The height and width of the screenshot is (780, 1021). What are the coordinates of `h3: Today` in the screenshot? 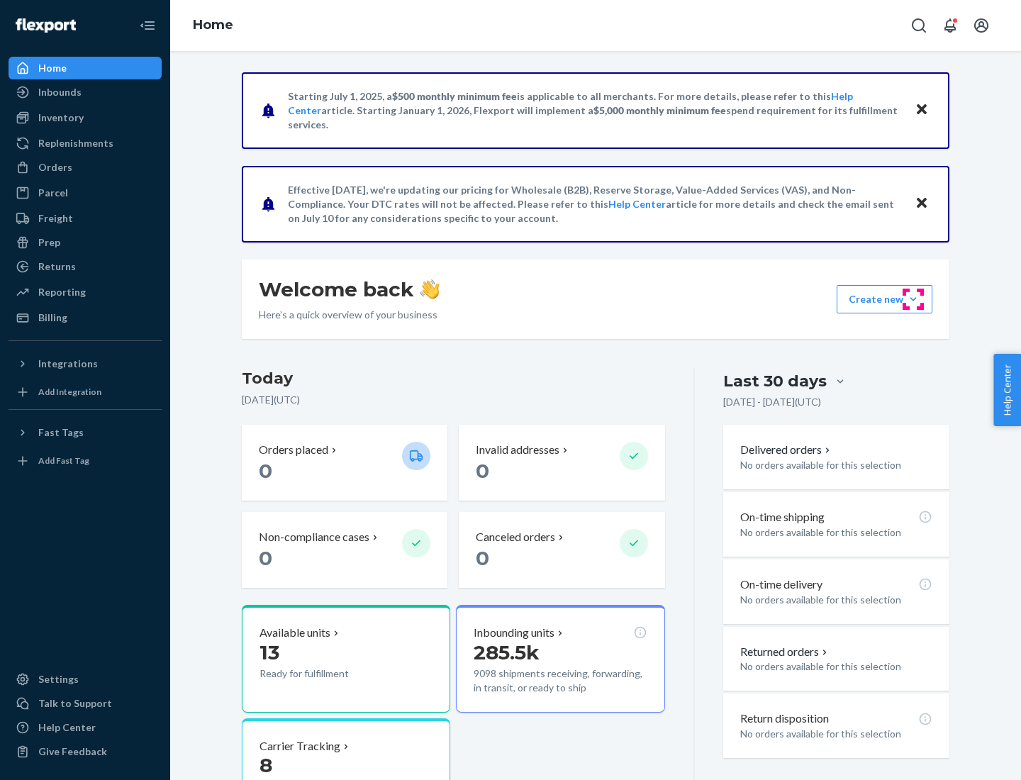 It's located at (453, 379).